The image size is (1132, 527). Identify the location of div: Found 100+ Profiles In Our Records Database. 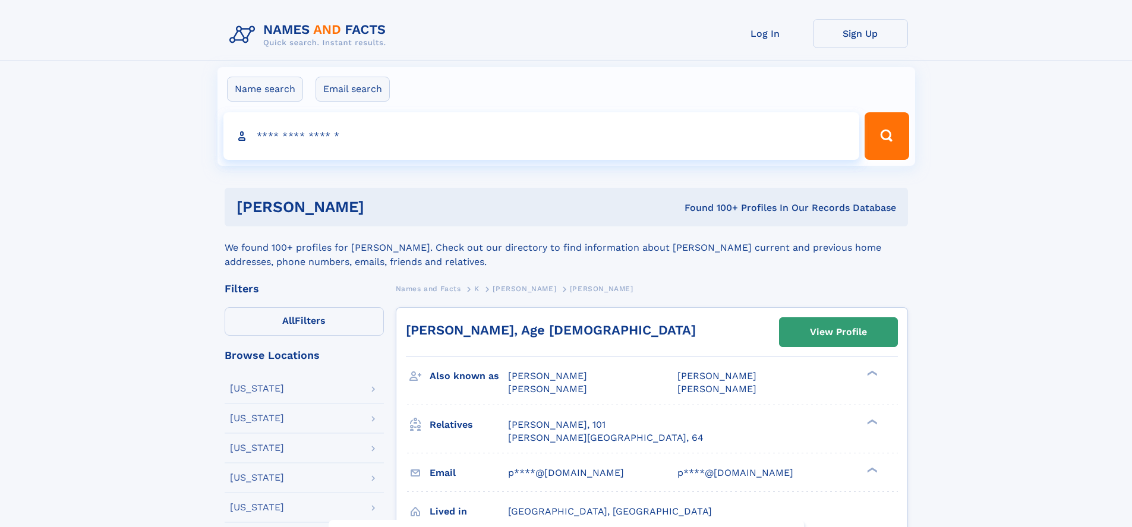
(710, 208).